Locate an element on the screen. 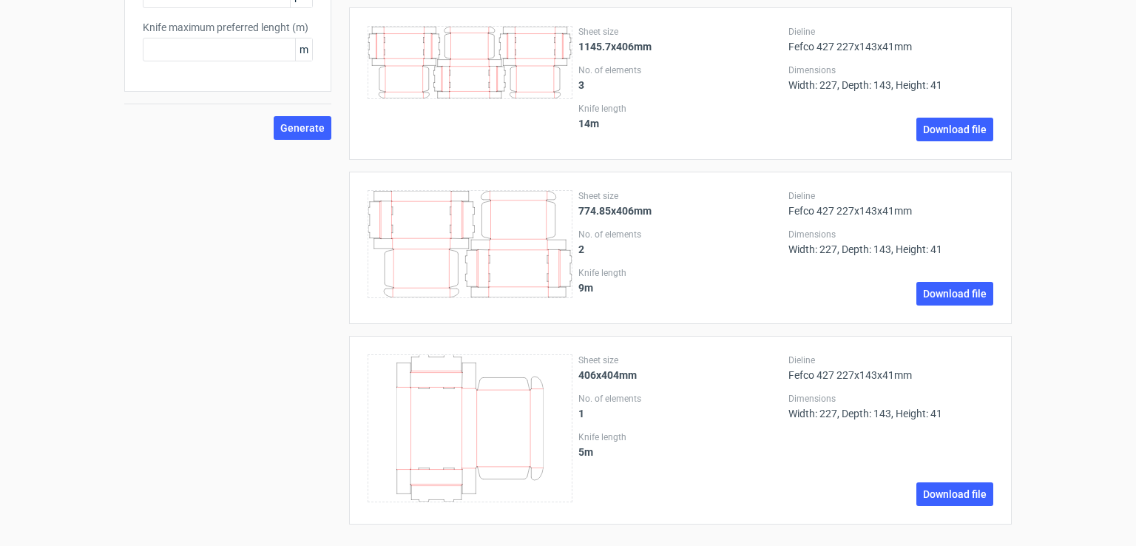  span: m is located at coordinates (303, 50).